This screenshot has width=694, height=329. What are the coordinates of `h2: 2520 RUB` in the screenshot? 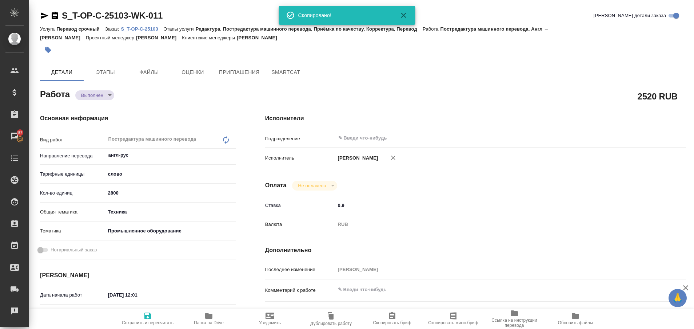 It's located at (658, 96).